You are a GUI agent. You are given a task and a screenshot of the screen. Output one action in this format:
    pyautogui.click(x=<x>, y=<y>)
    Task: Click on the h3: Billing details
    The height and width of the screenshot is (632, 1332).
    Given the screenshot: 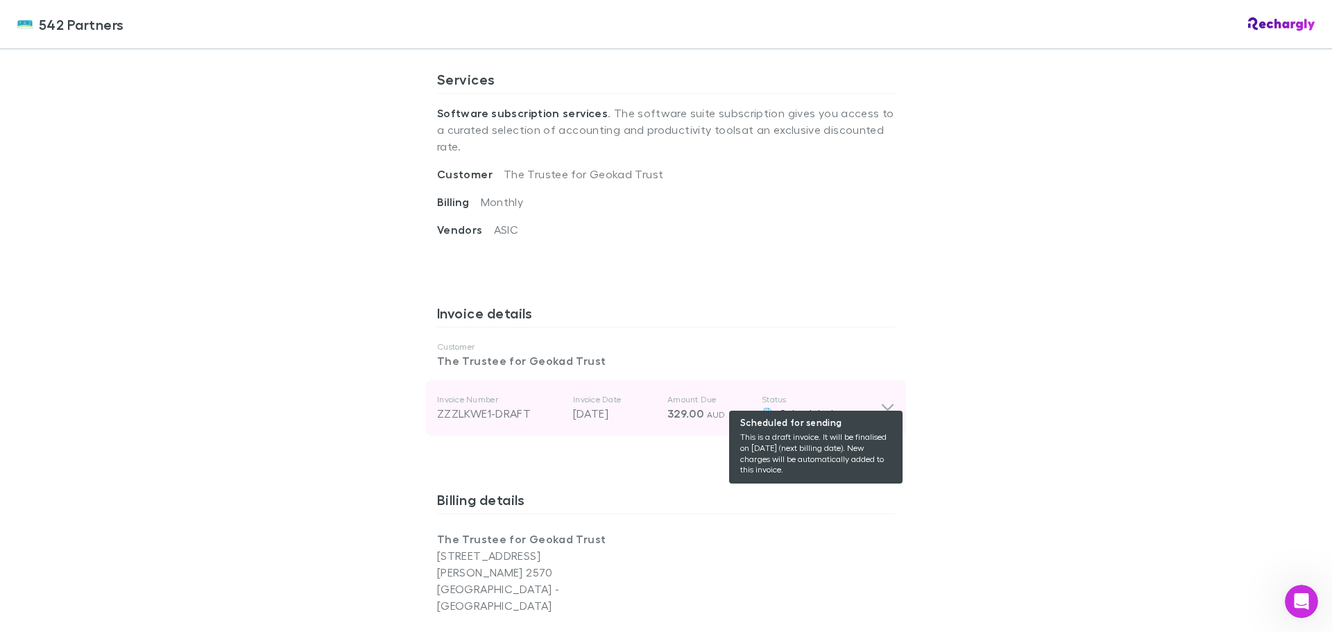 What is the action you would take?
    pyautogui.click(x=666, y=502)
    